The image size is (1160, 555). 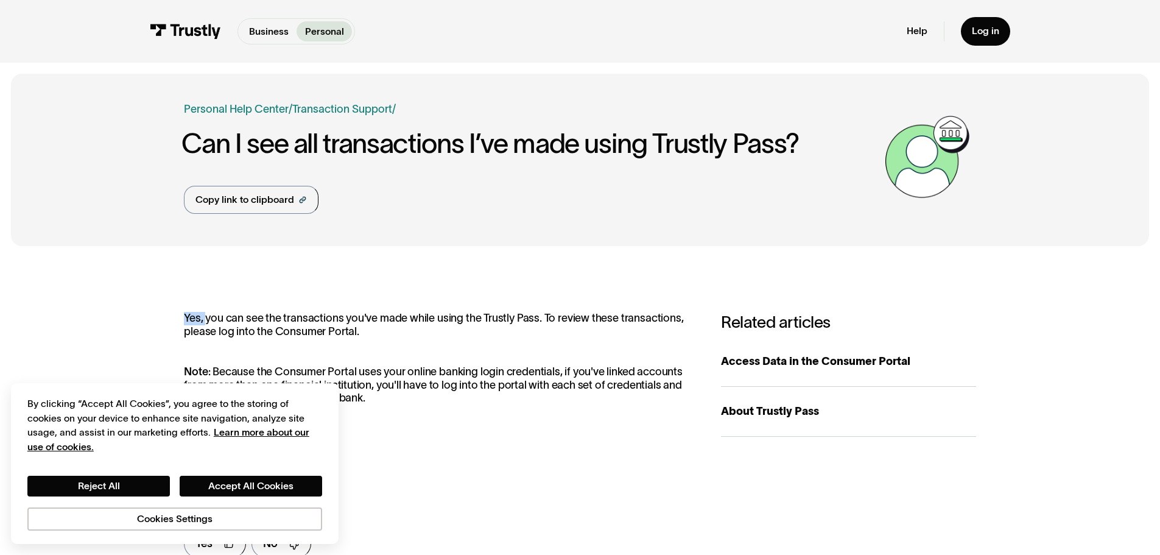 I want to click on a: Access Data in the Consumer Portal, so click(x=848, y=362).